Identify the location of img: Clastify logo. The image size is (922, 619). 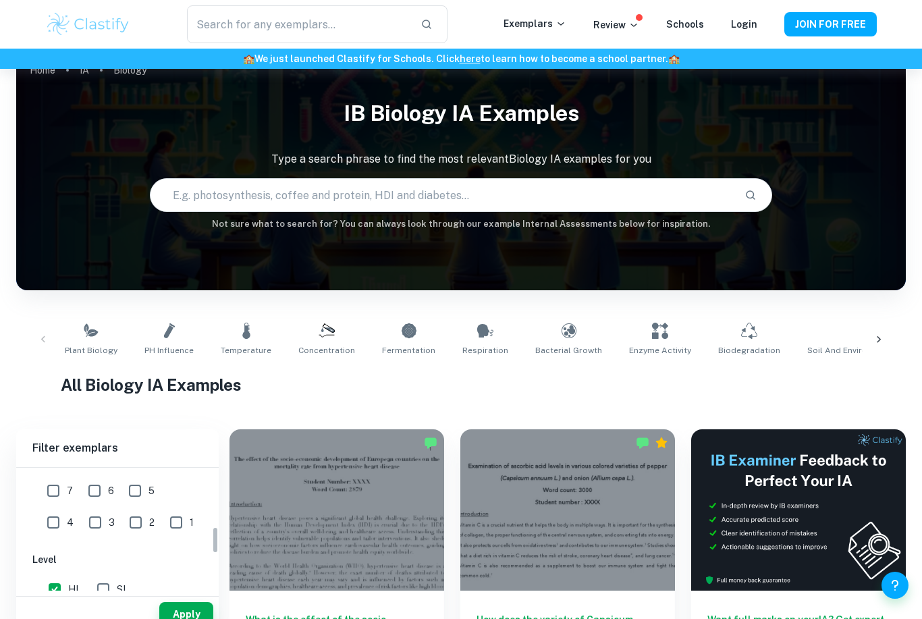
(88, 24).